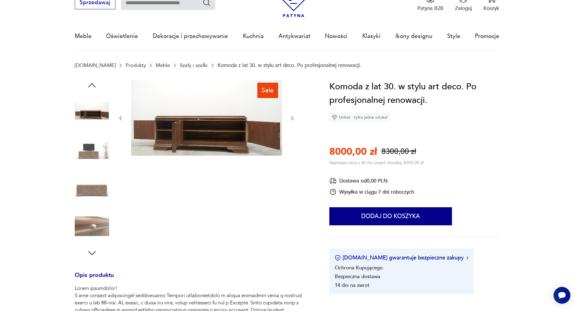 The width and height of the screenshot is (574, 311). I want to click on a: Ikony designu, so click(414, 36).